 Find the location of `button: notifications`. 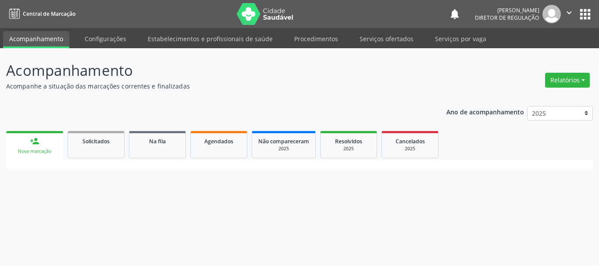

button: notifications is located at coordinates (455, 14).